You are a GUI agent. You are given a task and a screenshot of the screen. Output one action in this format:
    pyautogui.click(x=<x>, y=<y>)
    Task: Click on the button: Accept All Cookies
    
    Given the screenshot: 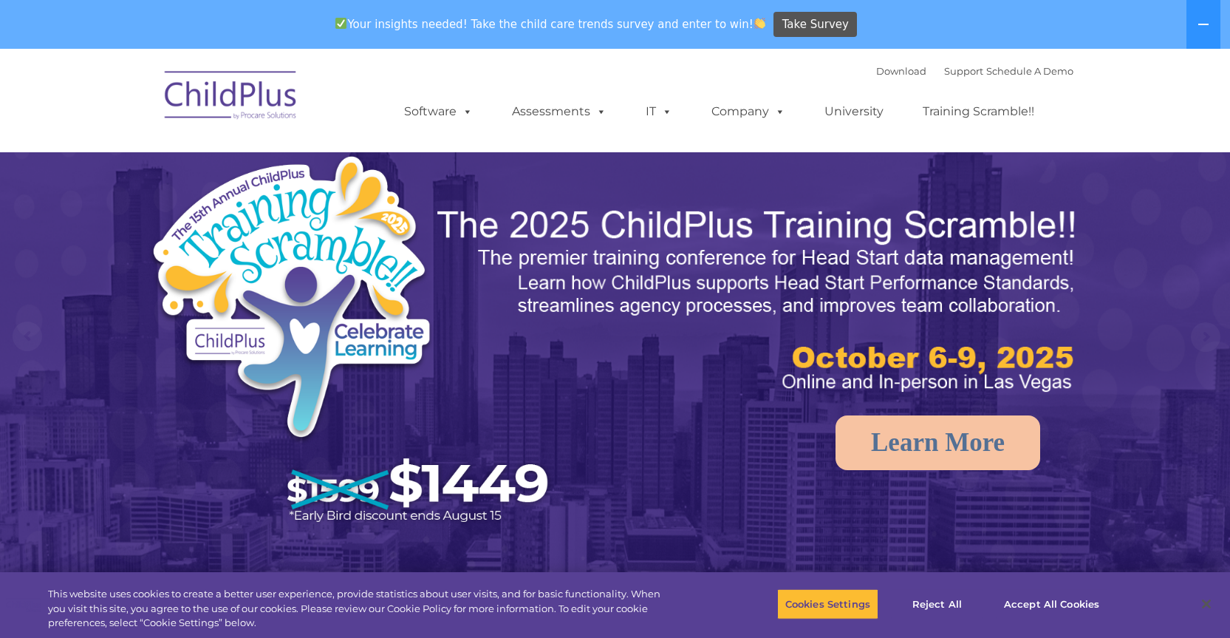 What is the action you would take?
    pyautogui.click(x=1051, y=604)
    